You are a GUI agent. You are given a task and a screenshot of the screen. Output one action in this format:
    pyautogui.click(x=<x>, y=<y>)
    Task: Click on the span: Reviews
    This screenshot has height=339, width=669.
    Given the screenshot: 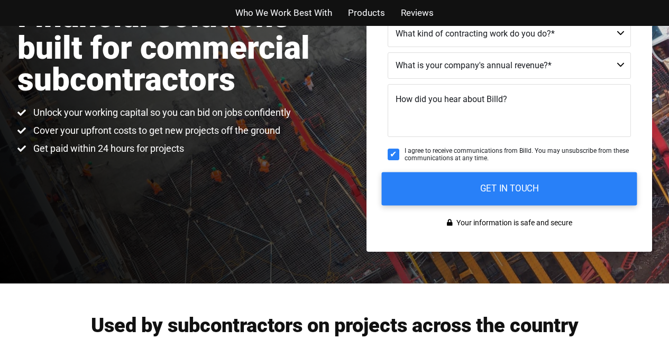 What is the action you would take?
    pyautogui.click(x=417, y=13)
    